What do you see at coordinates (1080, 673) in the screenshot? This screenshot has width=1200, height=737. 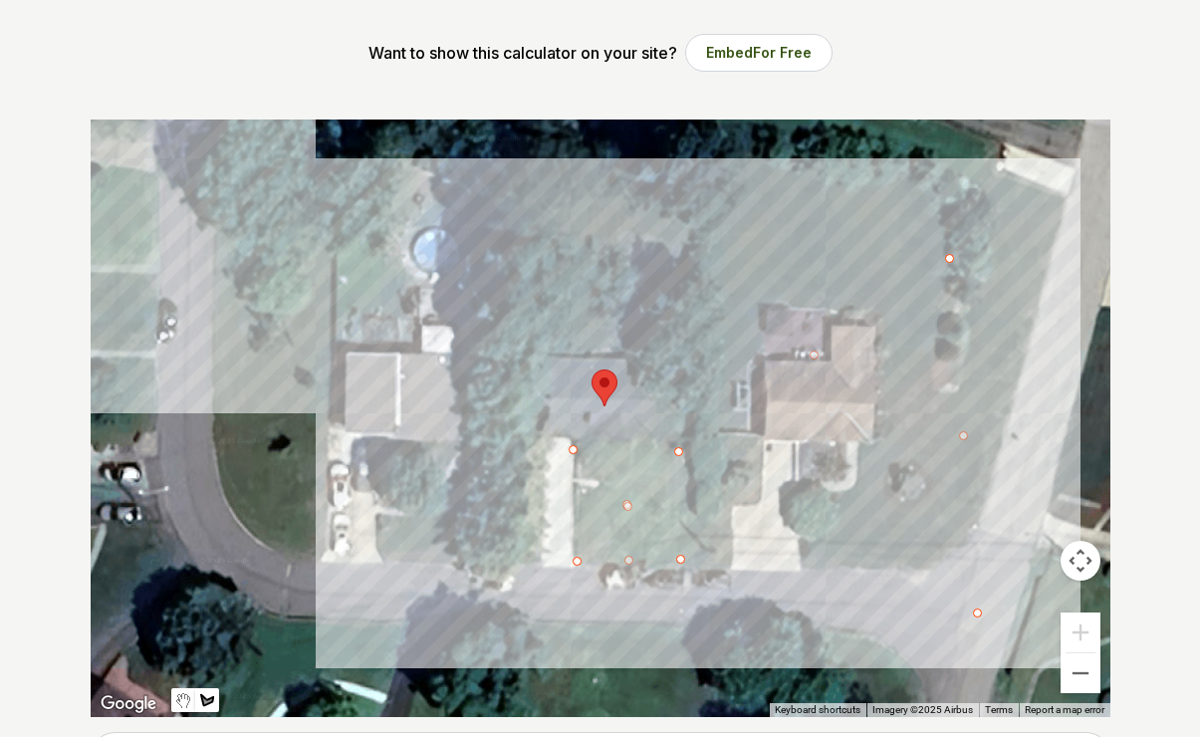 I see `button: Zoom out` at bounding box center [1080, 673].